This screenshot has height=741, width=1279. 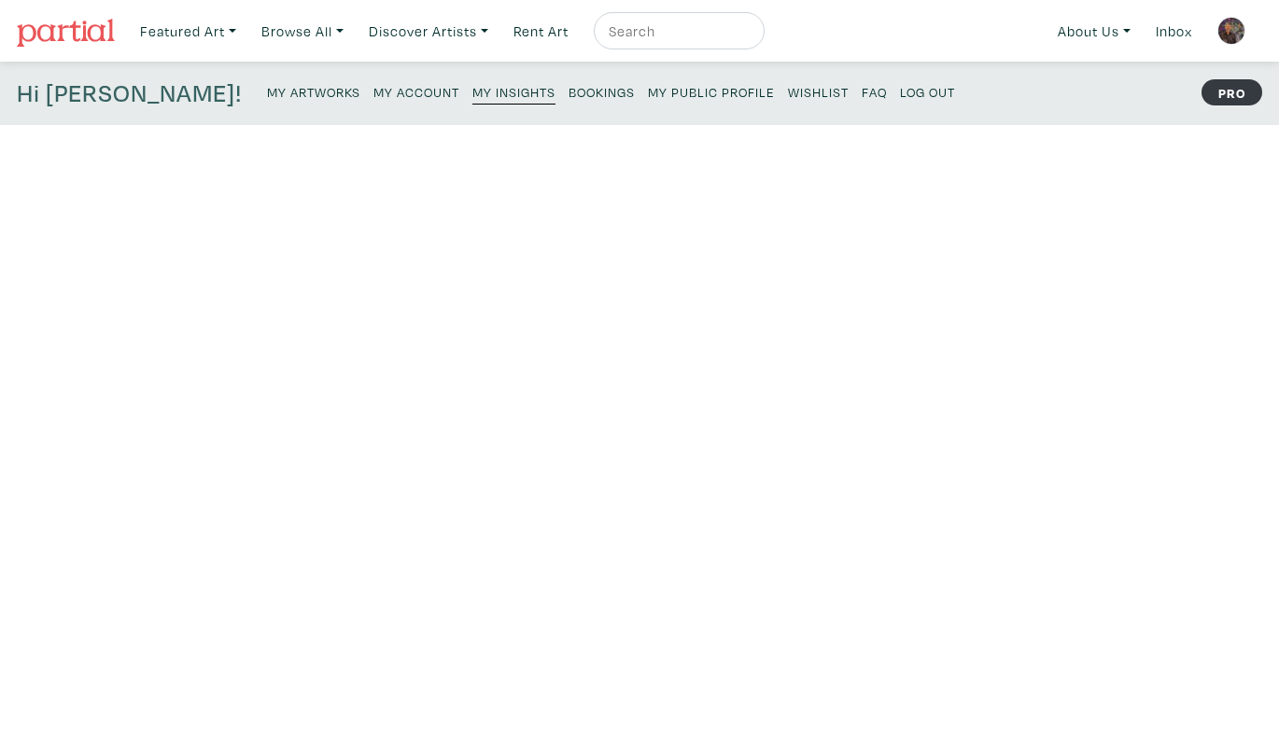 What do you see at coordinates (416, 92) in the screenshot?
I see `small: My Account` at bounding box center [416, 92].